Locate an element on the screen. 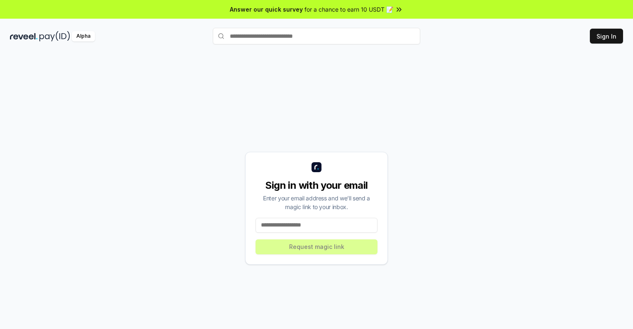  span: Answer our quick survey is located at coordinates (266, 9).